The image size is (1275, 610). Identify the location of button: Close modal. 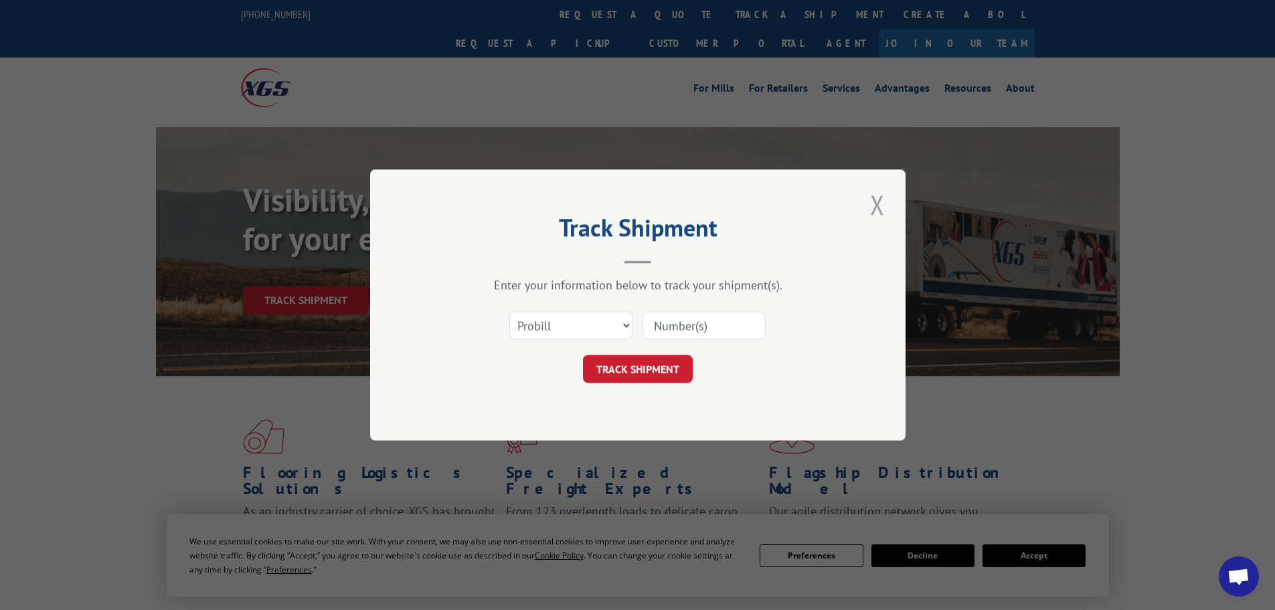
(877, 204).